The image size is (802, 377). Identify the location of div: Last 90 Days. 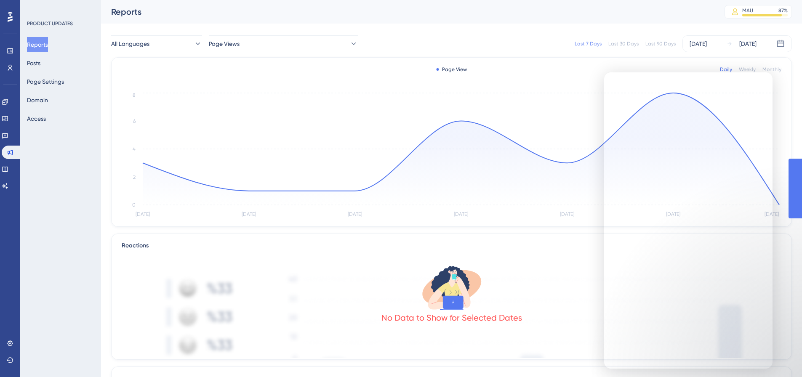
(660, 44).